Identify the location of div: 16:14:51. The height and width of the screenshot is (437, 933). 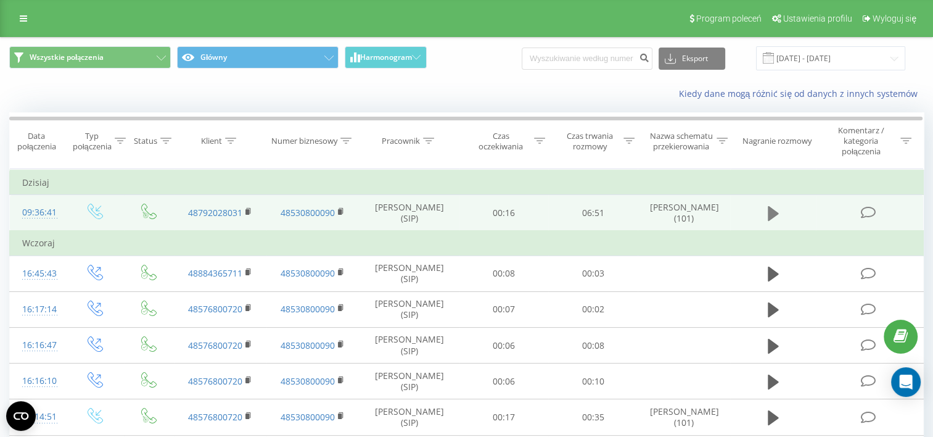
(38, 416).